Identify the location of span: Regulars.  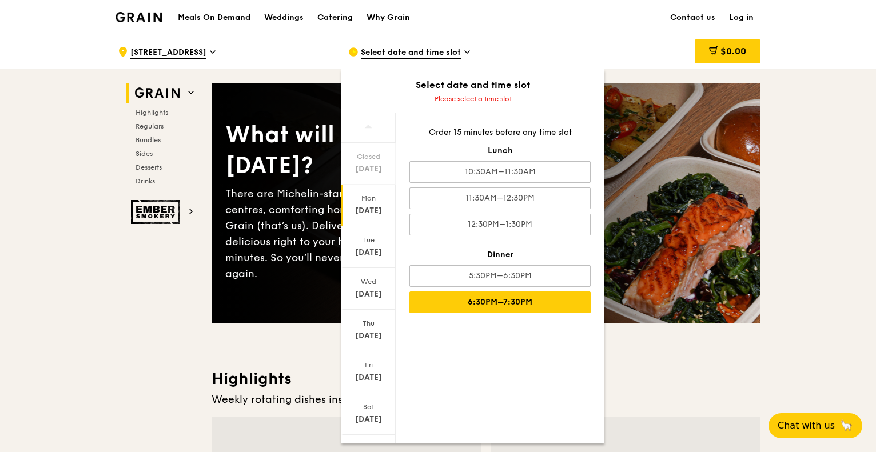
(149, 126).